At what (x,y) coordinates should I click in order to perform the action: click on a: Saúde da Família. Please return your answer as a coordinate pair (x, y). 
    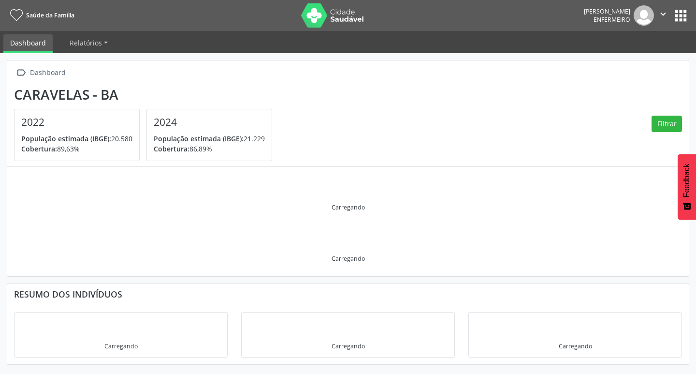
    Looking at the image, I should click on (41, 15).